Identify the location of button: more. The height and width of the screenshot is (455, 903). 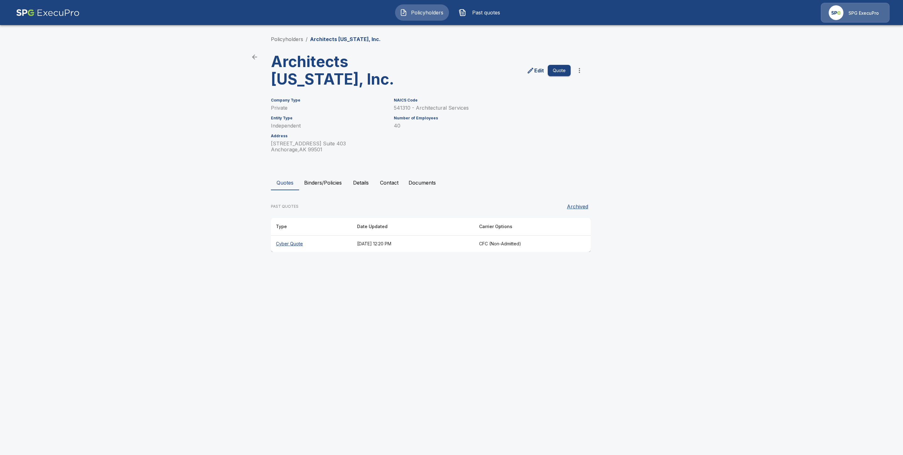
(579, 71).